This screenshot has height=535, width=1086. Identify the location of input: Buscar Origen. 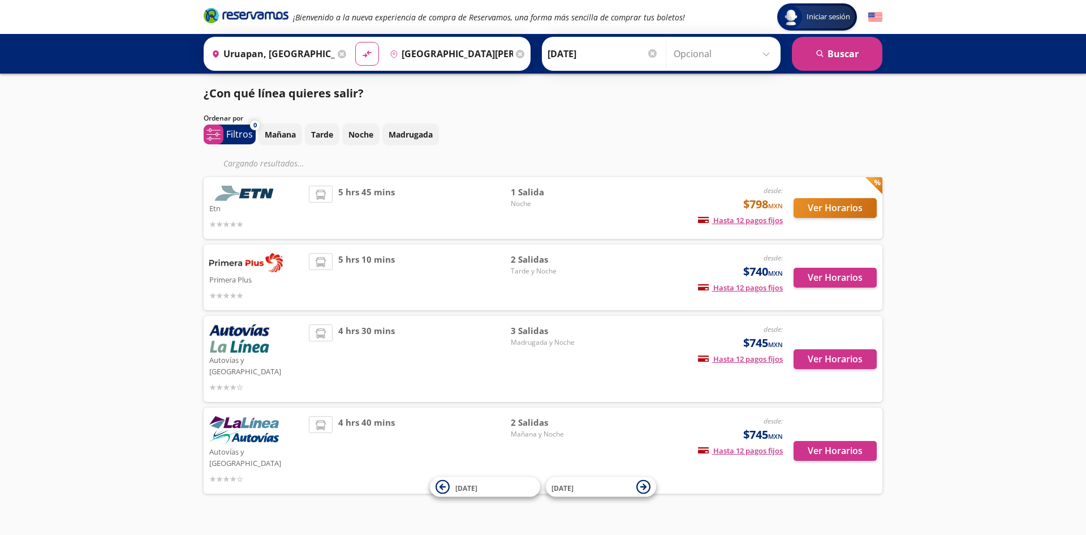
(271, 54).